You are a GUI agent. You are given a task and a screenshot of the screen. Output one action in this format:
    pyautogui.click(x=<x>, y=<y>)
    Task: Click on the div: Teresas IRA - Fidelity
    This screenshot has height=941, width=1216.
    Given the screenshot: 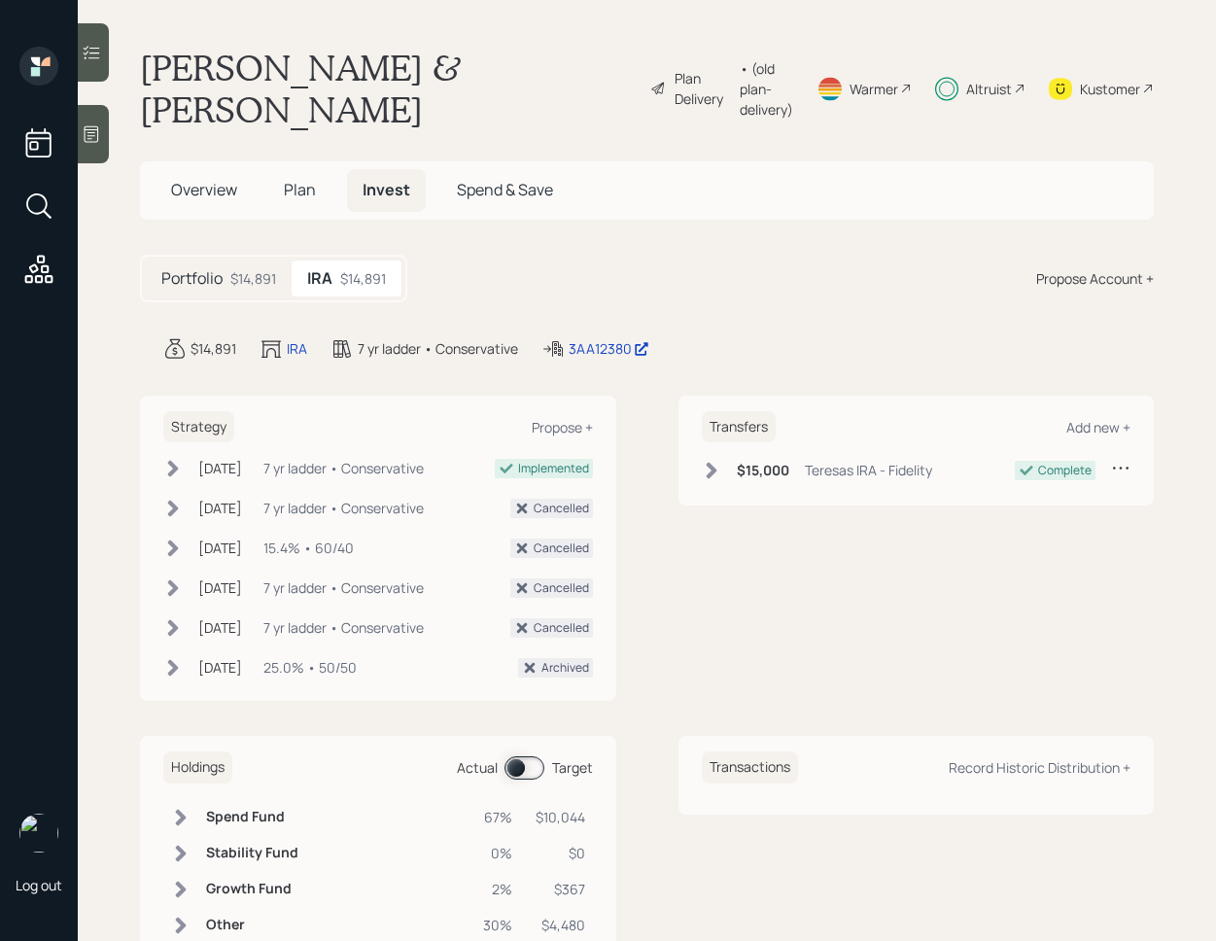 What is the action you would take?
    pyautogui.click(x=868, y=469)
    